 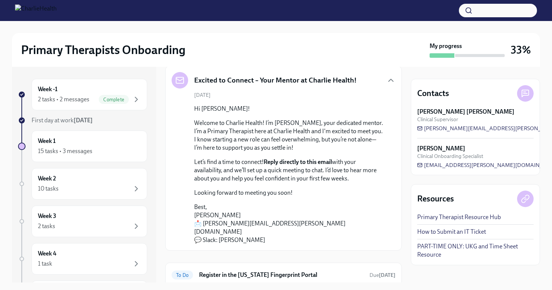 I want to click on h4: Resources, so click(x=436, y=199).